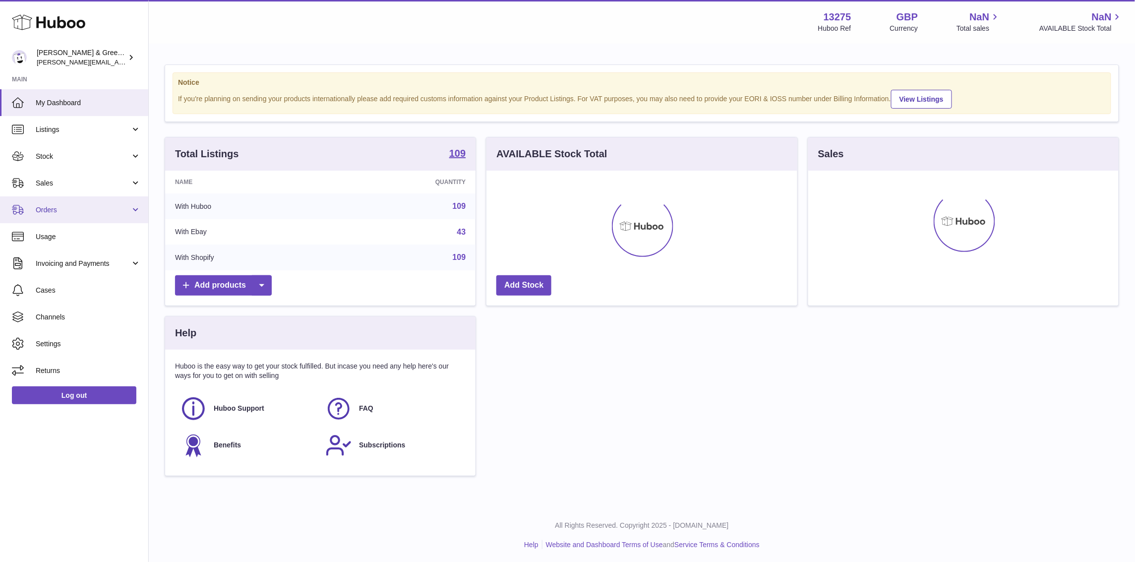  I want to click on span: Huboo Support, so click(239, 408).